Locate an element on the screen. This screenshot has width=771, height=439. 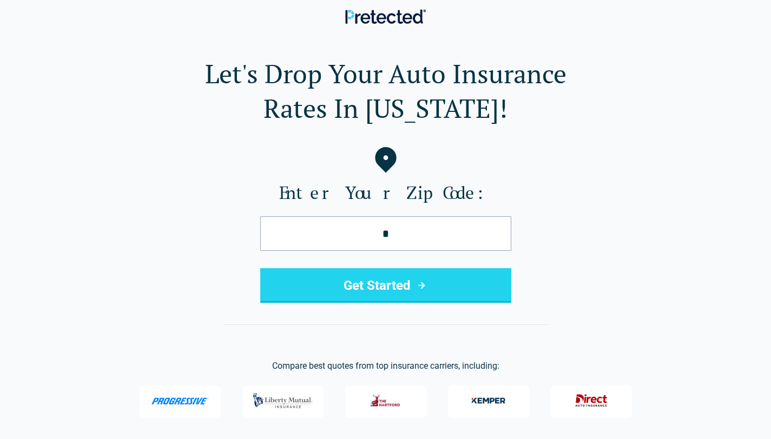
img: Liberty Mutual is located at coordinates (283, 401).